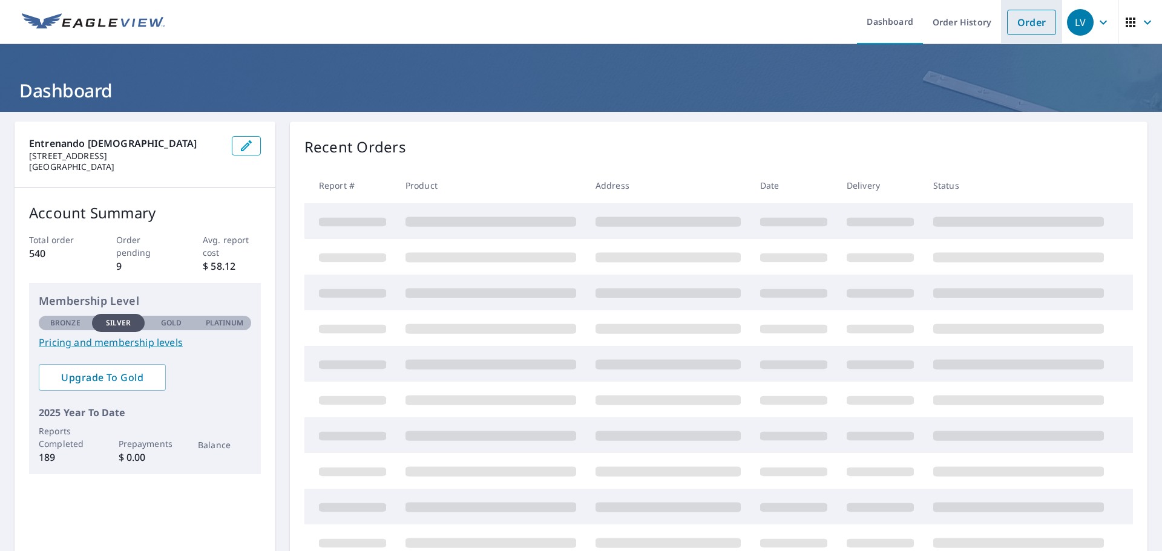 This screenshot has width=1162, height=551. I want to click on p: Reports Completed, so click(65, 437).